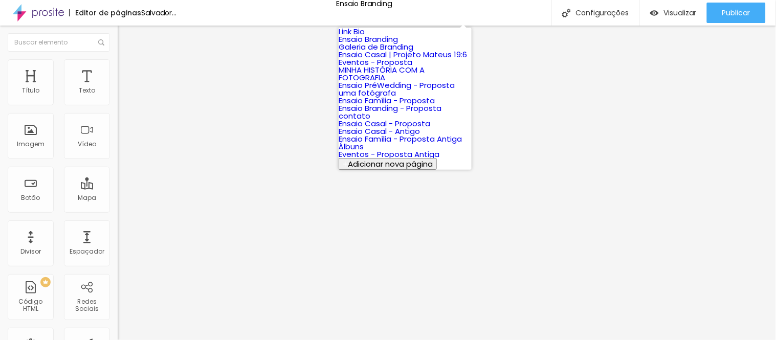 This screenshot has height=340, width=776. I want to click on a: Ensaio Família - Proposta, so click(387, 100).